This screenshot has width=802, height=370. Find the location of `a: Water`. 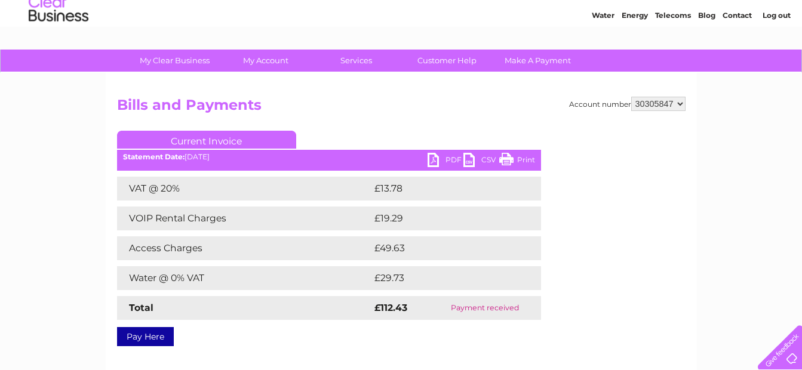

a: Water is located at coordinates (603, 55).